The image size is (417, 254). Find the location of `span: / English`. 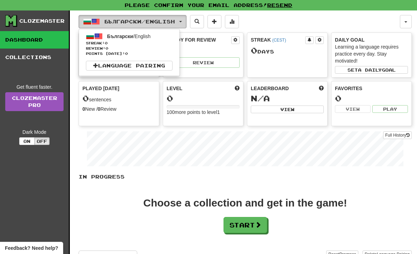

span: / English is located at coordinates (129, 36).